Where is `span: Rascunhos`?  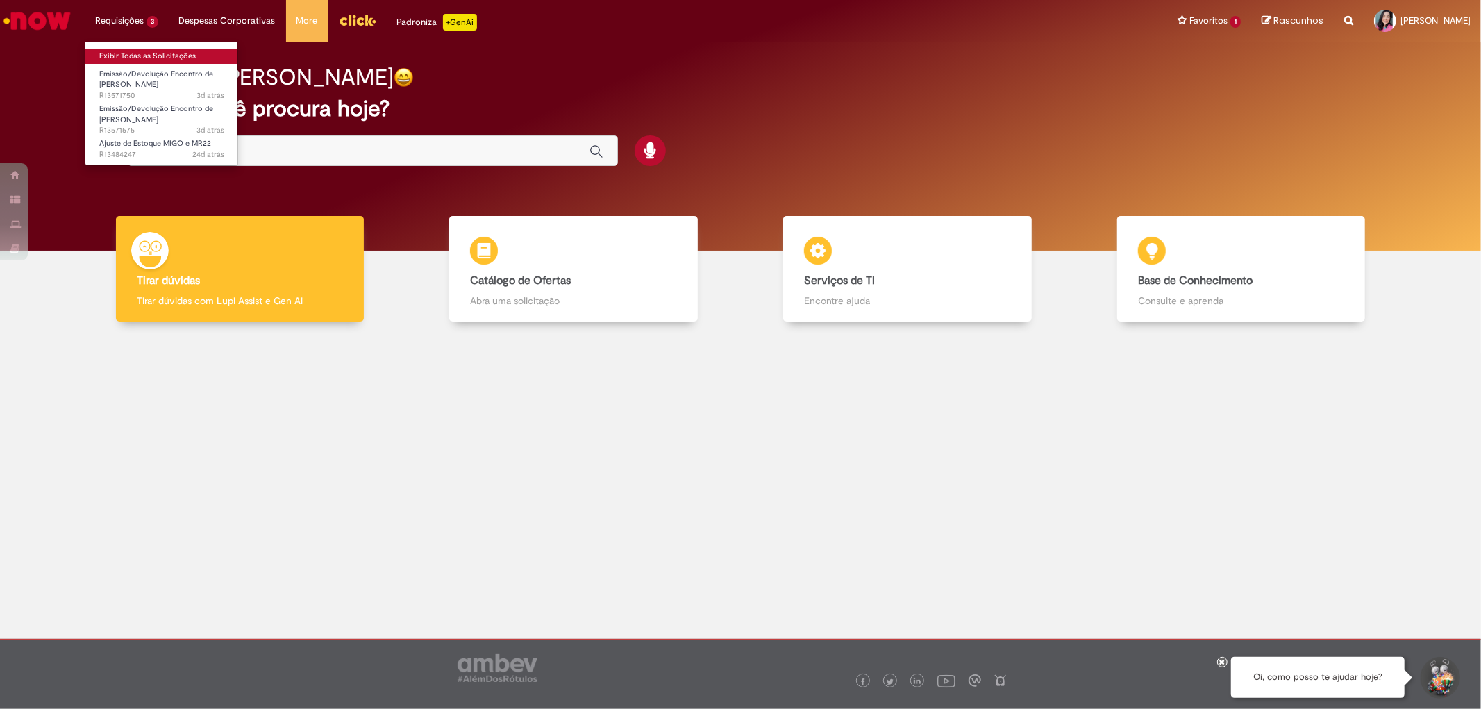 span: Rascunhos is located at coordinates (1298, 20).